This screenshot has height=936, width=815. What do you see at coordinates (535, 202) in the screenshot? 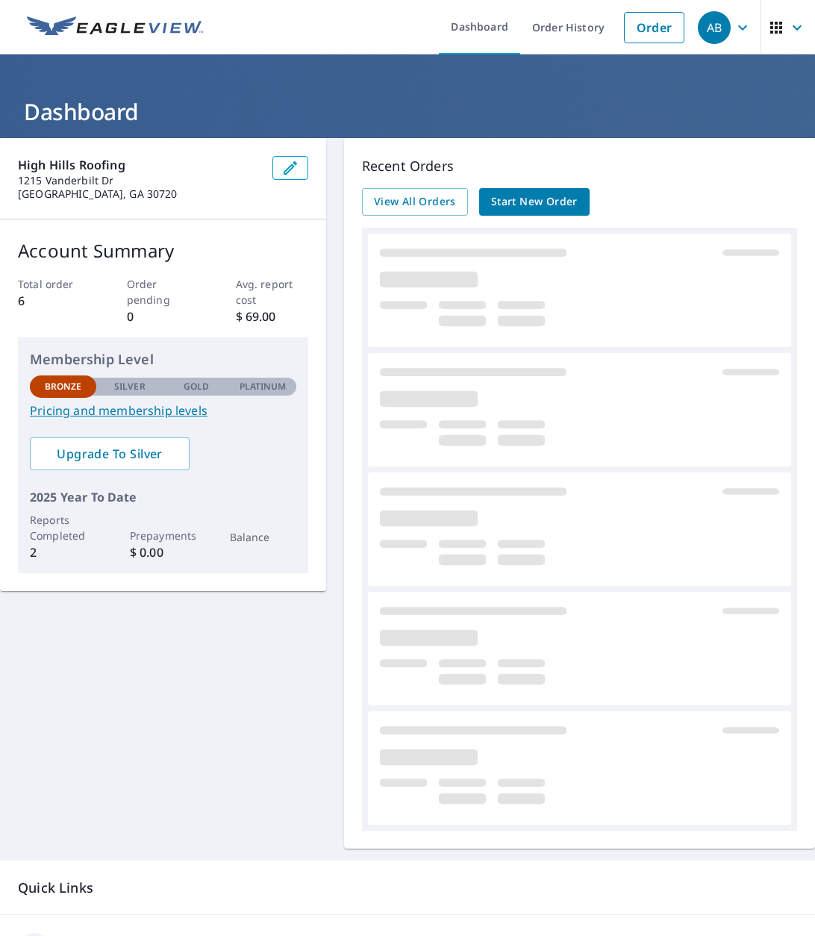
I see `a: Start New Order` at bounding box center [535, 202].